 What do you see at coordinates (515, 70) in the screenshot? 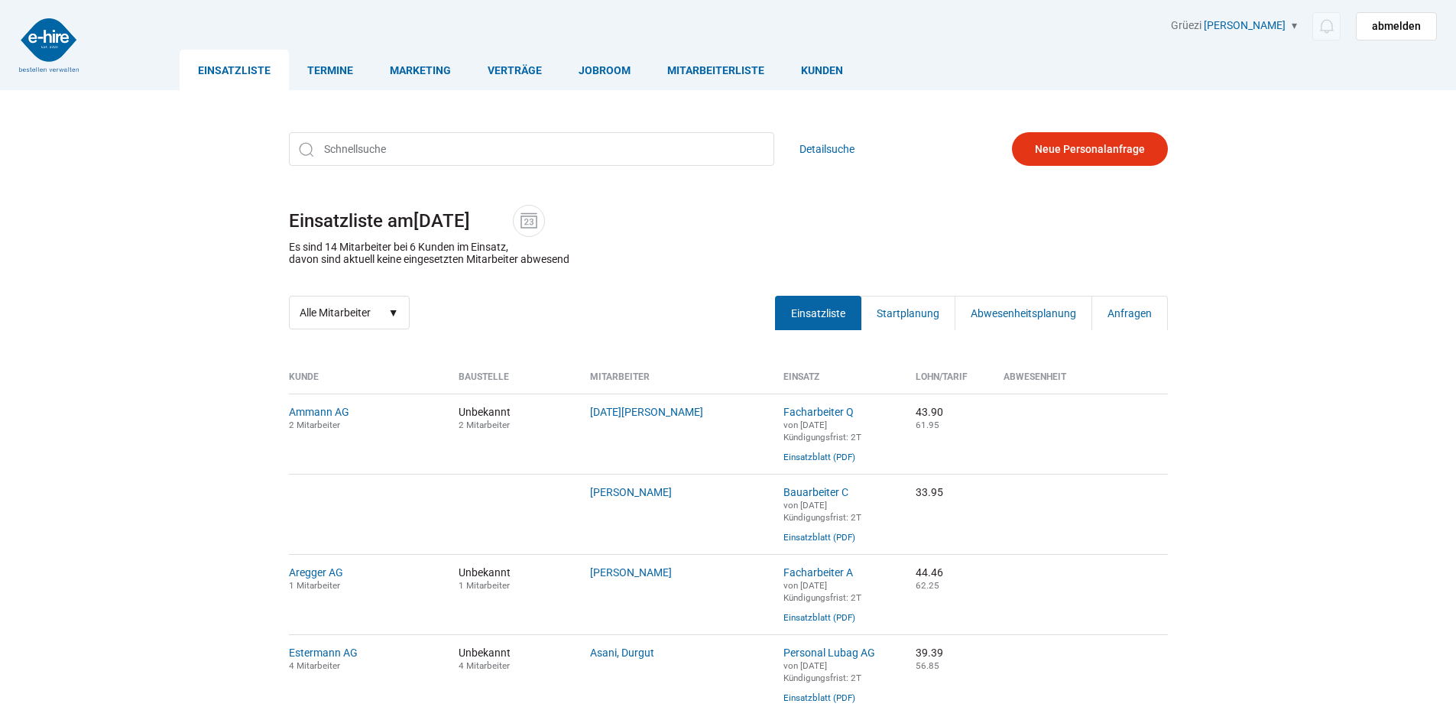
I see `a: Verträge` at bounding box center [515, 70].